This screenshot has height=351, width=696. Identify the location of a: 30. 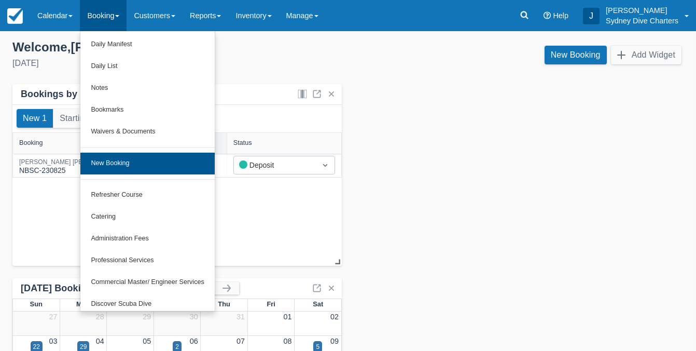
(194, 316).